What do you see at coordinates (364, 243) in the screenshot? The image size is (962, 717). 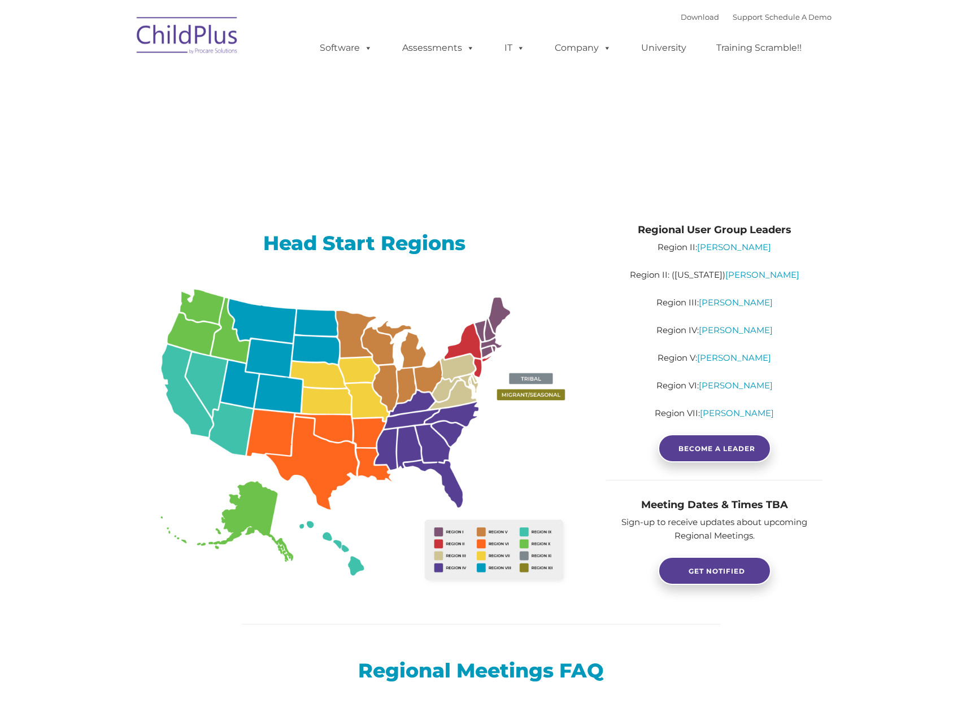 I see `h2: Head Start Regions` at bounding box center [364, 243].